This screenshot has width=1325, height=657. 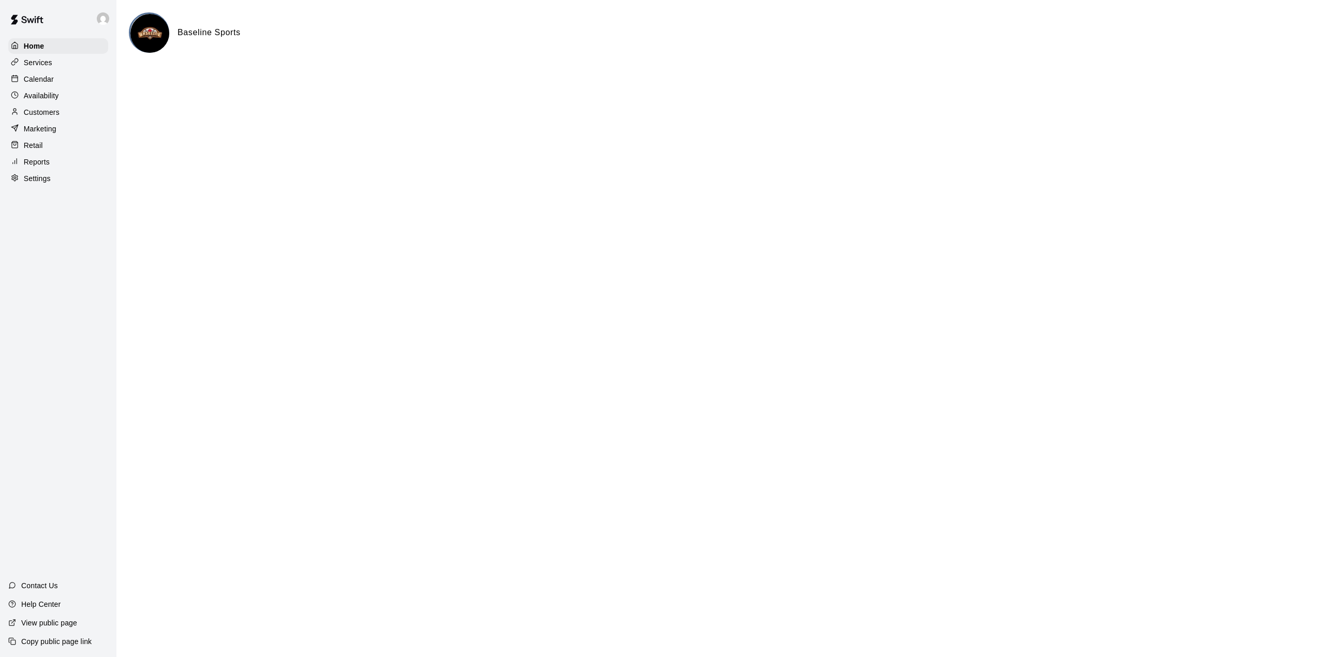 What do you see at coordinates (103, 19) in the screenshot?
I see `img: Joe Florio` at bounding box center [103, 19].